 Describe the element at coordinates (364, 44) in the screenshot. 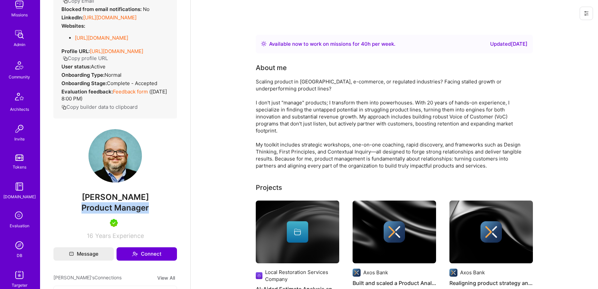

I see `span: 40` at that location.